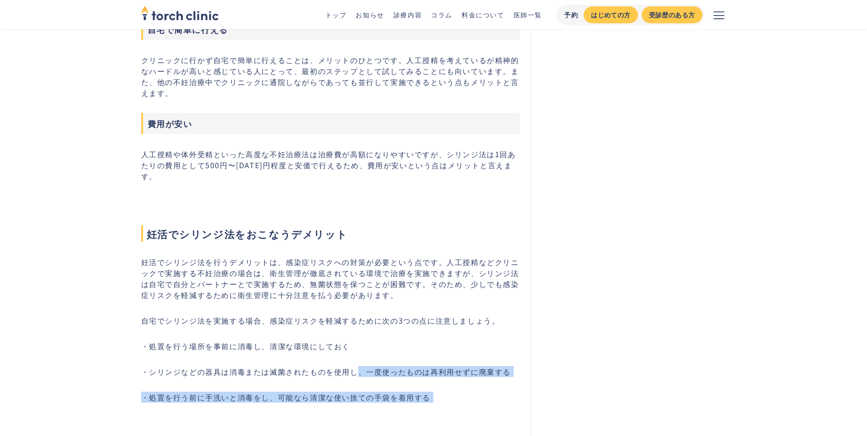 Image resolution: width=867 pixels, height=436 pixels. I want to click on a: トップ, so click(336, 15).